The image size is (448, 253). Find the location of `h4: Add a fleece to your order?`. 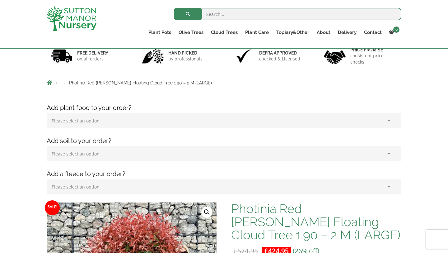

h4: Add a fleece to your order? is located at coordinates (224, 174).